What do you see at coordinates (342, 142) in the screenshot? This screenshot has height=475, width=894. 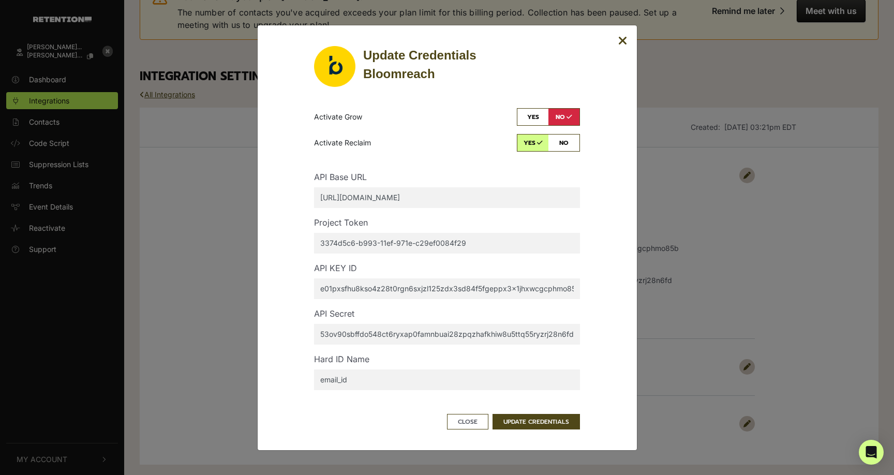 I see `p: Activate Reclaim` at bounding box center [342, 142].